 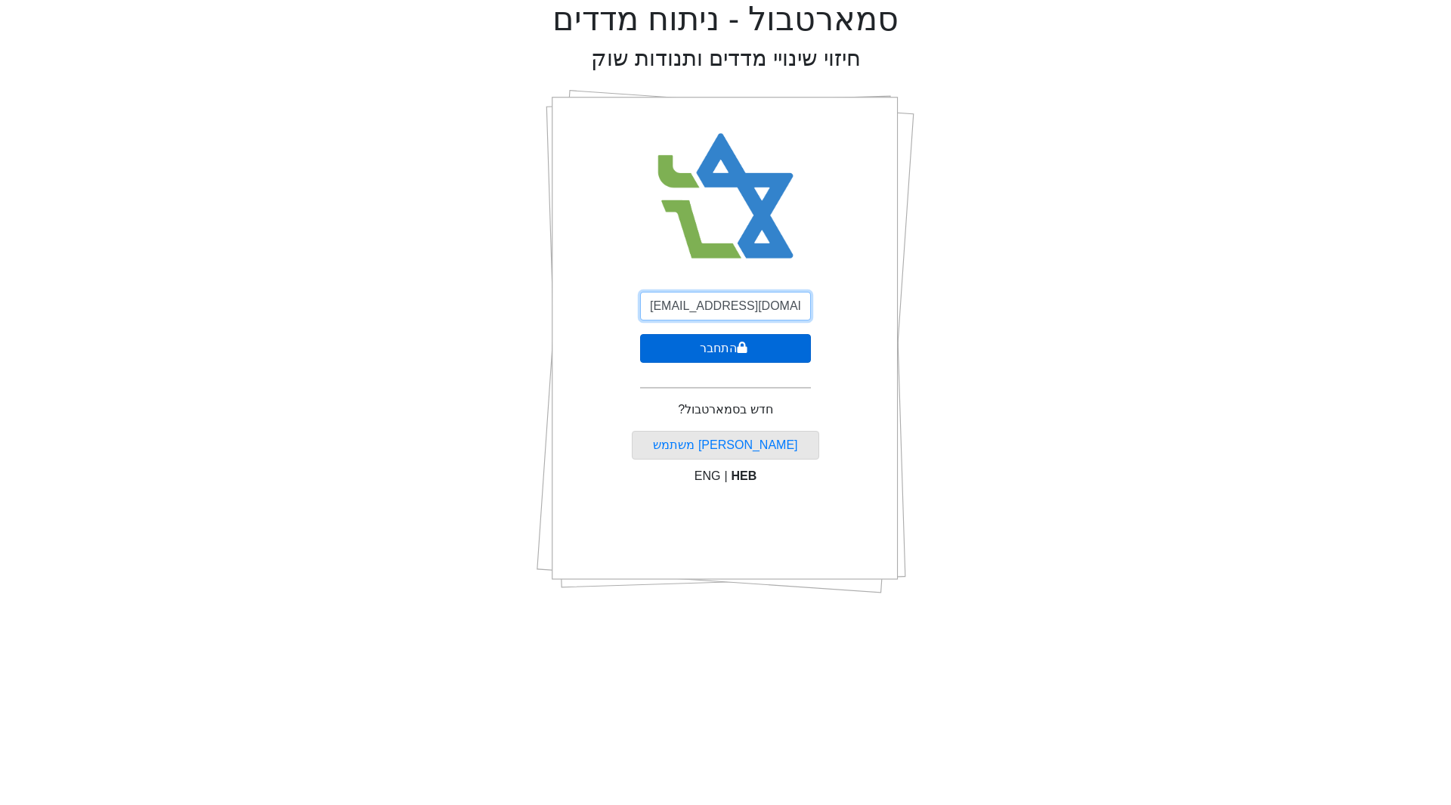 I want to click on button: התחבר, so click(x=725, y=348).